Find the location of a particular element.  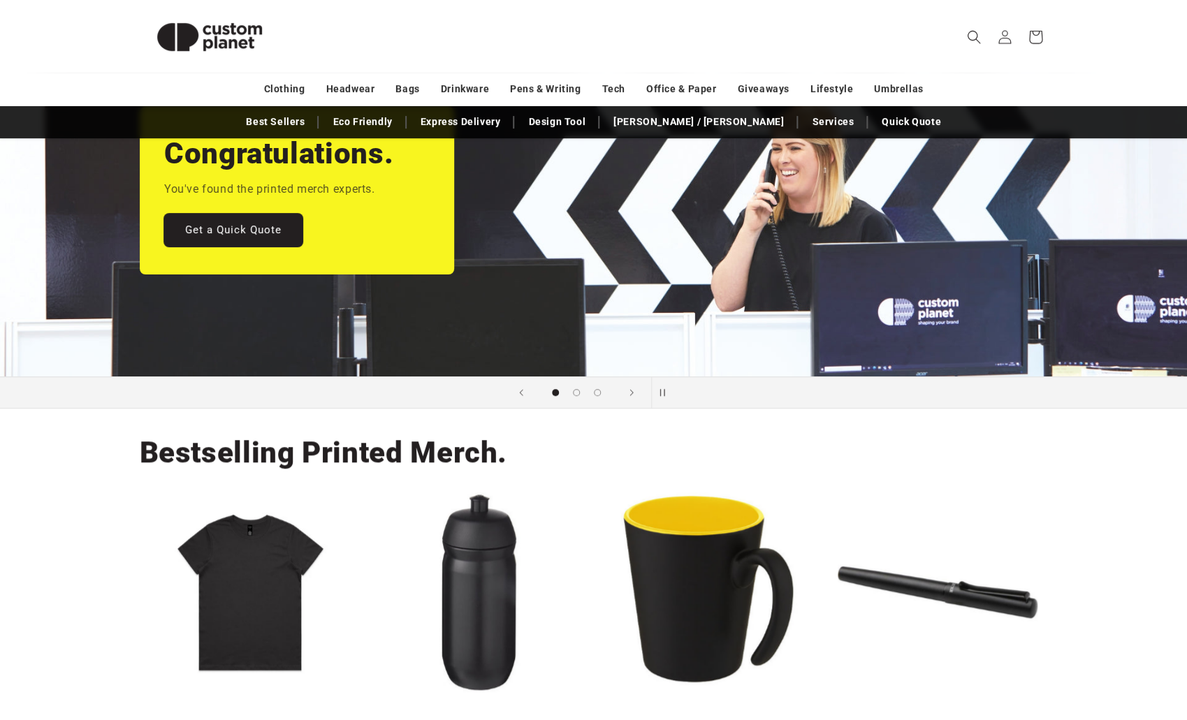

h2: Bestselling Printed Merch. is located at coordinates (323, 453).